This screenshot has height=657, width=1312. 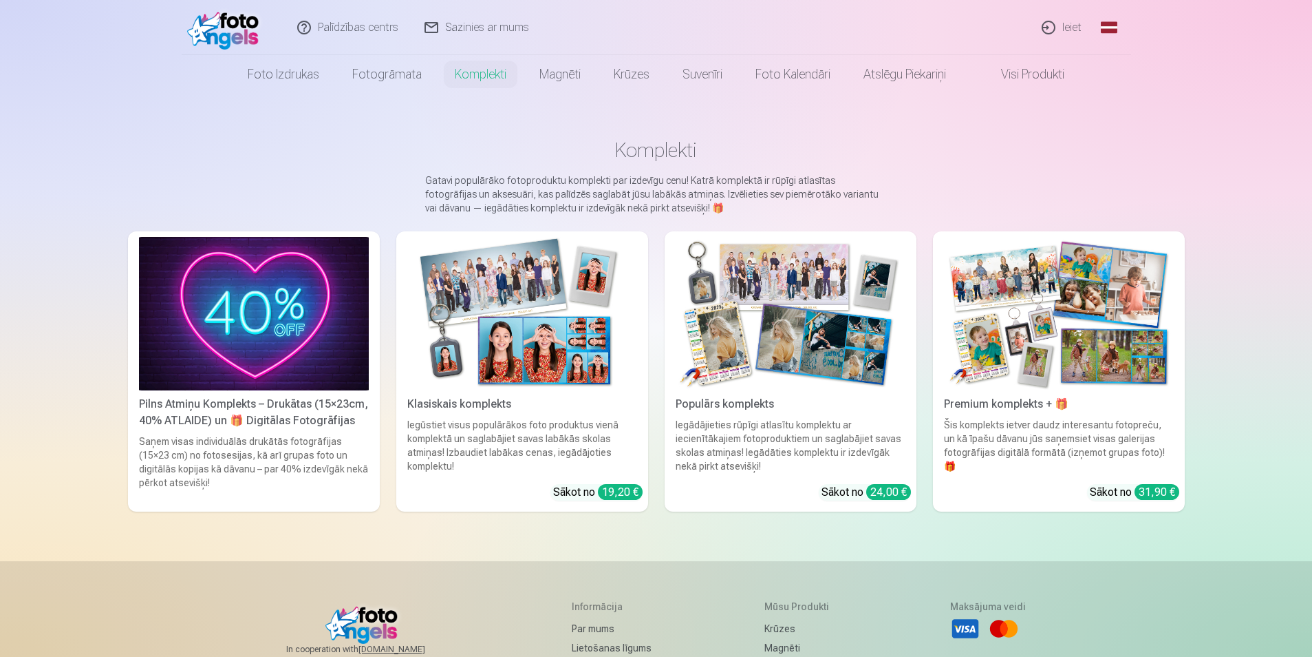 I want to click on div: 24,00 €, so click(x=888, y=491).